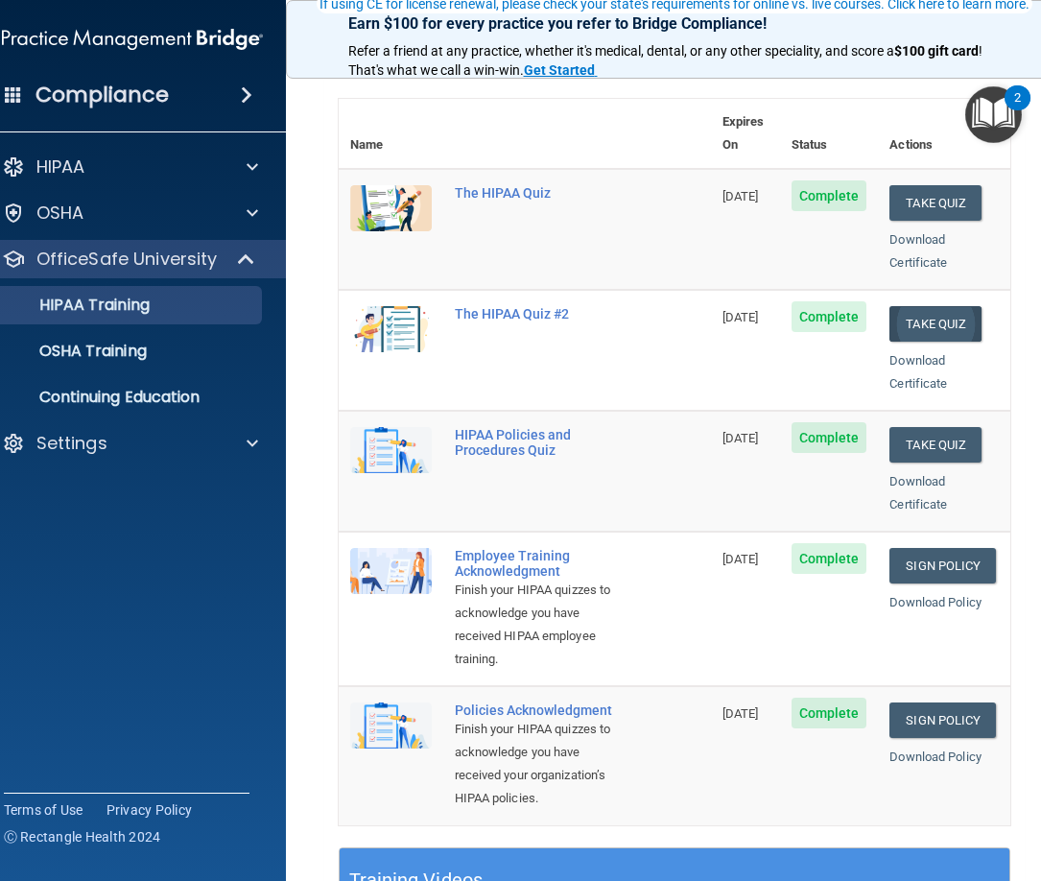 The image size is (1041, 881). Describe the element at coordinates (535, 625) in the screenshot. I see `div: Finish your HIPAA quizzes to acknowledge you have received HIPAA employee training.` at that location.